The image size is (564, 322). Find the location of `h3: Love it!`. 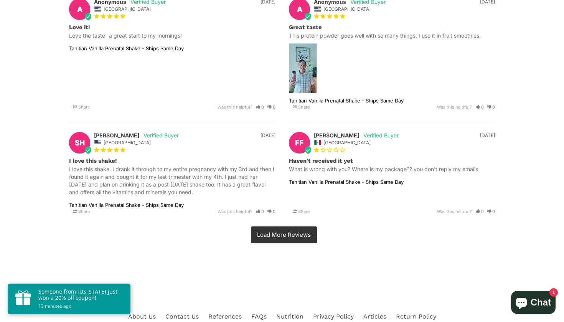

h3: Love it! is located at coordinates (172, 27).